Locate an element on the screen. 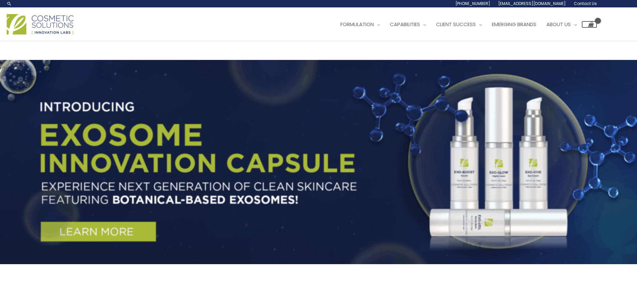 The image size is (637, 305). span: Client Success is located at coordinates (456, 24).